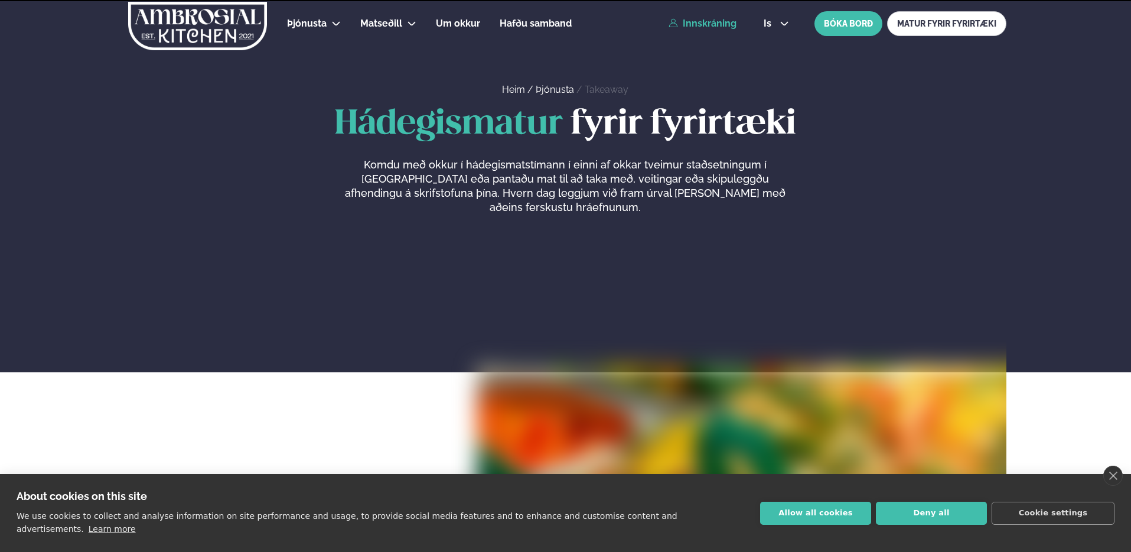  I want to click on span: Matseðill, so click(381, 23).